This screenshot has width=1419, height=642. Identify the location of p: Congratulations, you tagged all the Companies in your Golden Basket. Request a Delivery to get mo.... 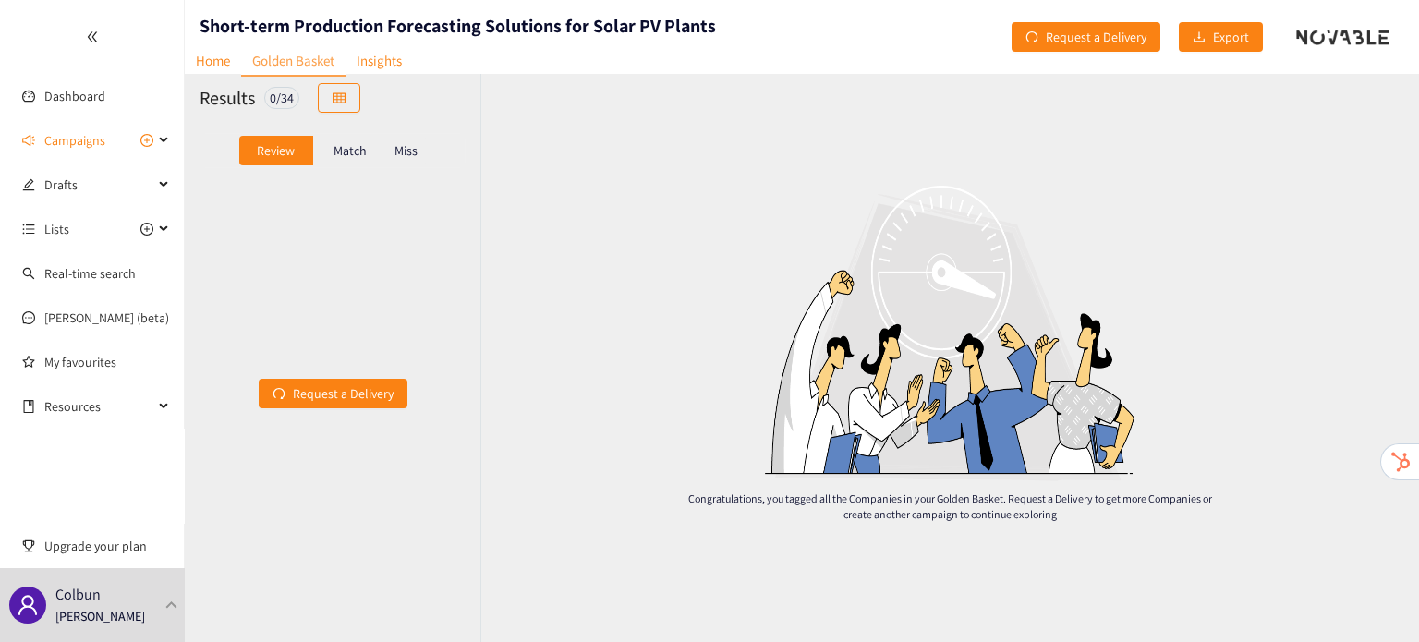
(950, 506).